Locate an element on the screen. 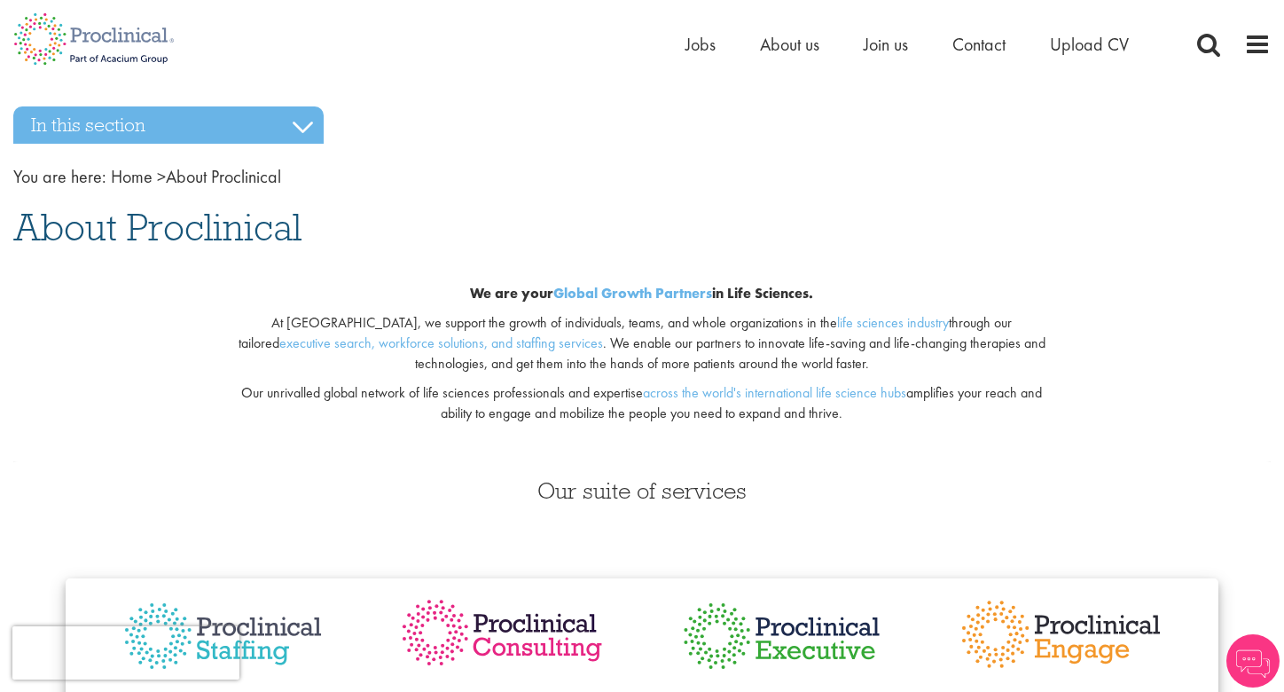  img: Proclinical Staffing is located at coordinates (223, 636).